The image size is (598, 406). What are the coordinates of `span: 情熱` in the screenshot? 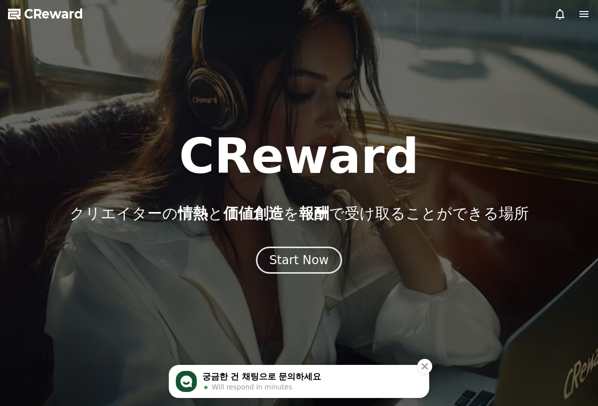 It's located at (193, 213).